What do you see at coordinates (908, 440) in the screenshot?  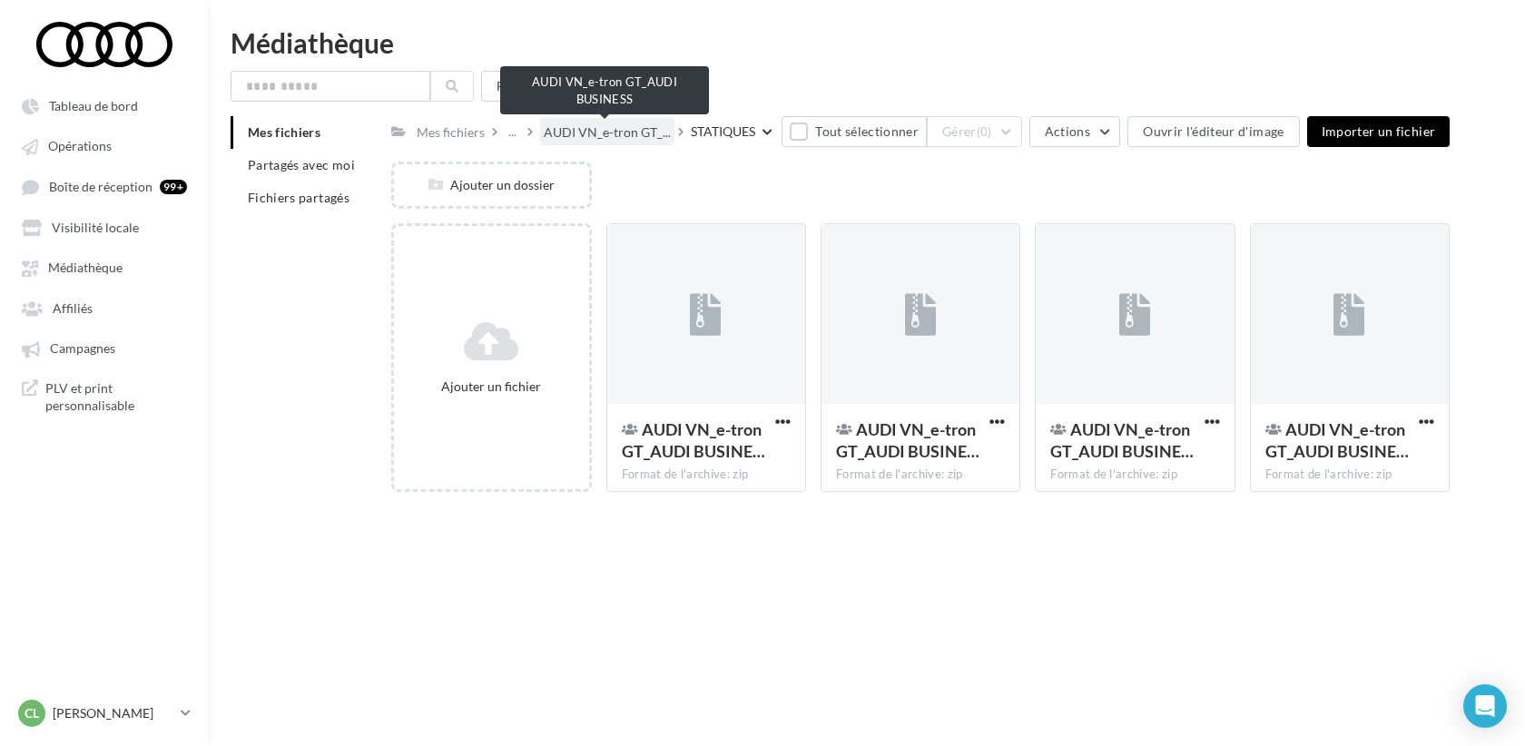 I see `span: AUDI VN_e-tron GT_AUDI BUSINESS_POSTLINK-CARRE-1080x1080_LINKEDIN` at bounding box center [908, 440].